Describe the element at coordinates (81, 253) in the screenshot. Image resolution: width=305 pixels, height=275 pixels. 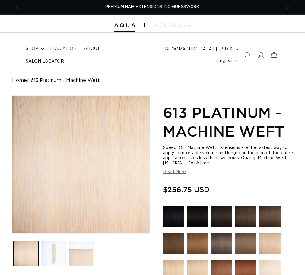
I see `button: Load image 3 in gallery view` at that location.